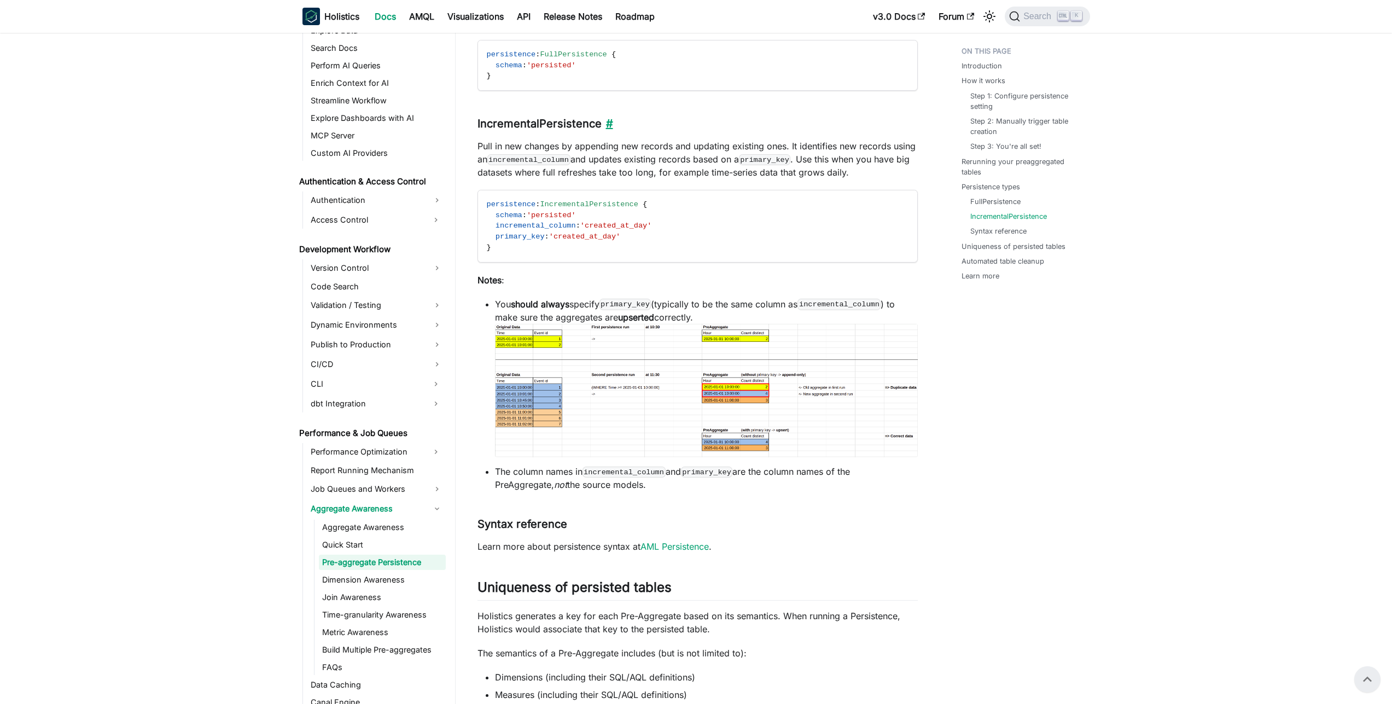  Describe the element at coordinates (382, 597) in the screenshot. I see `a: Join Awareness` at that location.